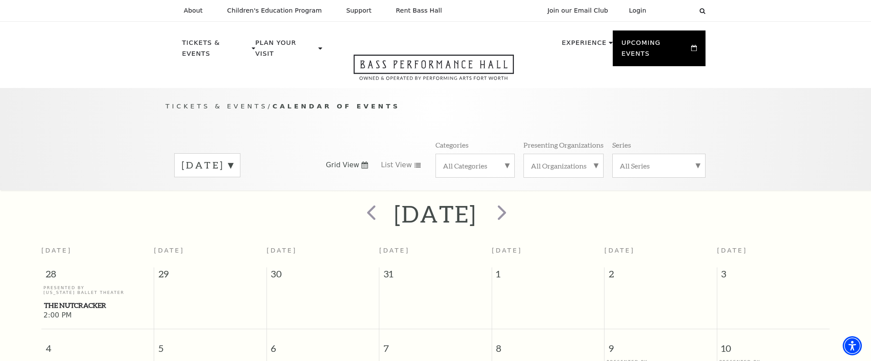 Image resolution: width=871 pixels, height=361 pixels. I want to click on p: Children's Education Program, so click(274, 10).